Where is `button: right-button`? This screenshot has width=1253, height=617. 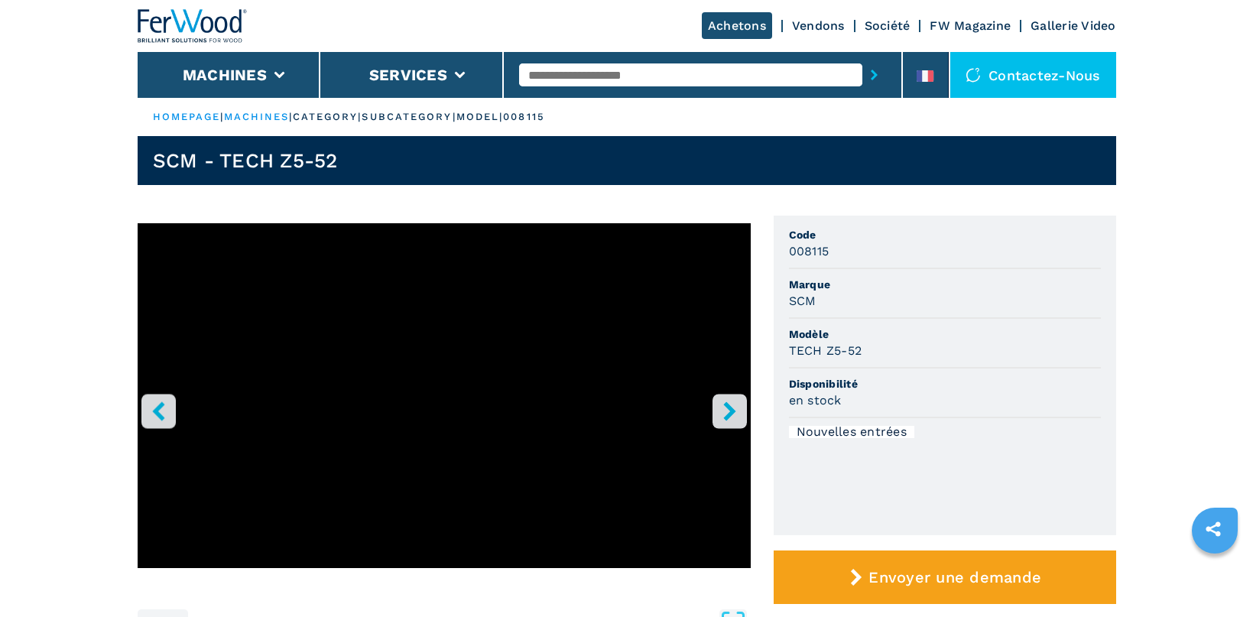 button: right-button is located at coordinates (729, 411).